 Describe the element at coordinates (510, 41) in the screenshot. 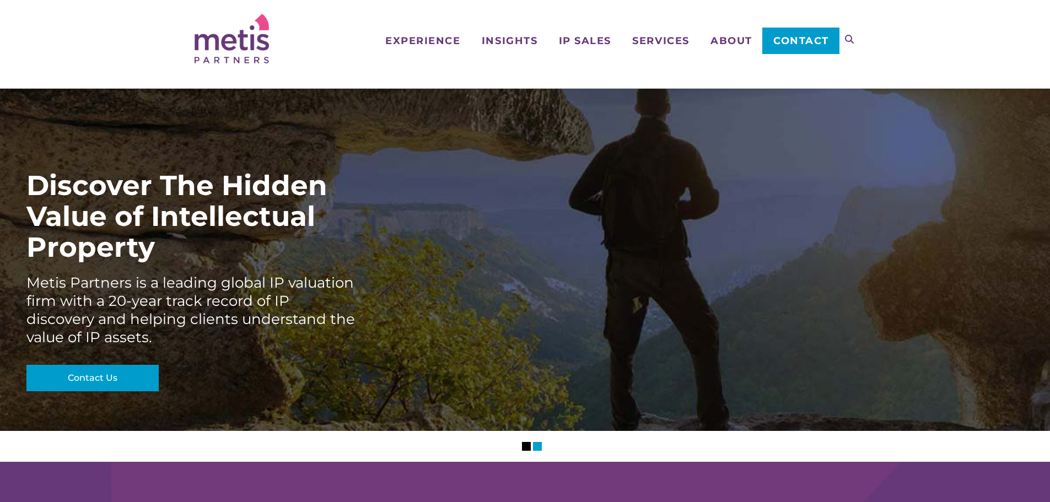

I see `span: Insights` at that location.